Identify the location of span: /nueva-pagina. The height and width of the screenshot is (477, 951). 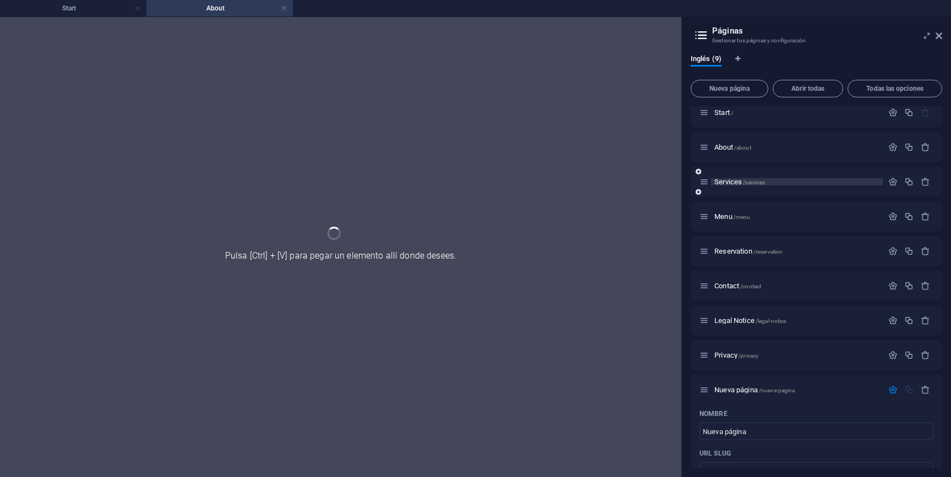
(777, 390).